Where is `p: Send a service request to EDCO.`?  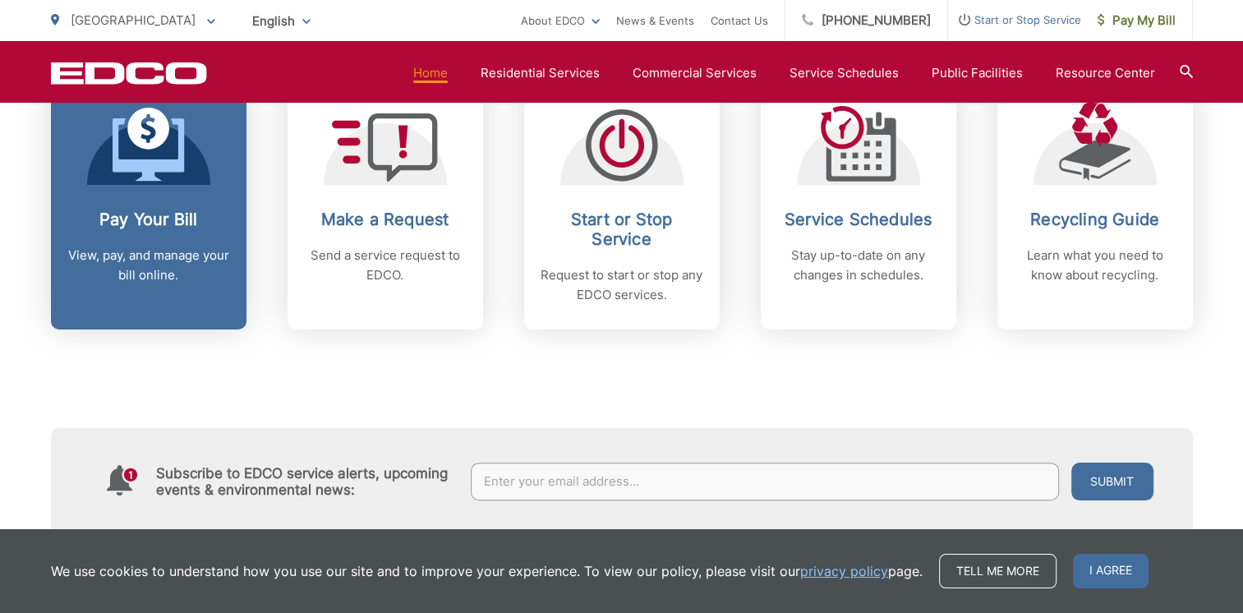 p: Send a service request to EDCO. is located at coordinates (385, 265).